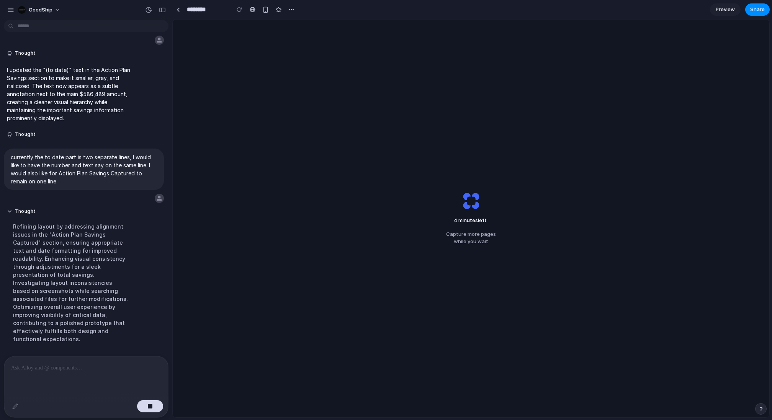 This screenshot has height=420, width=772. I want to click on button: Share, so click(758, 10).